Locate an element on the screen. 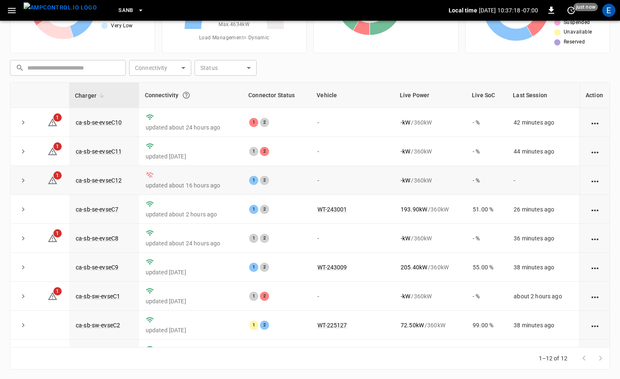 This screenshot has width=620, height=379. span: Charger is located at coordinates (91, 96).